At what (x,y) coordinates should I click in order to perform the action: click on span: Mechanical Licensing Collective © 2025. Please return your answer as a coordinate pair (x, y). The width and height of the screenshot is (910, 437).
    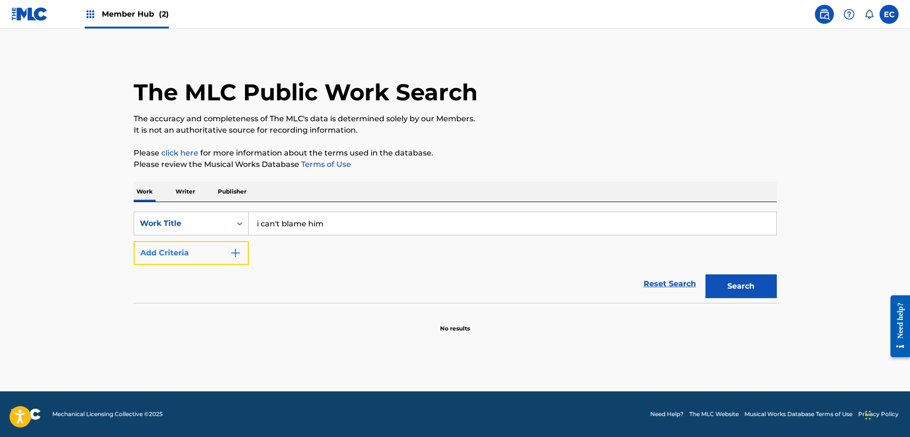
    Looking at the image, I should click on (108, 414).